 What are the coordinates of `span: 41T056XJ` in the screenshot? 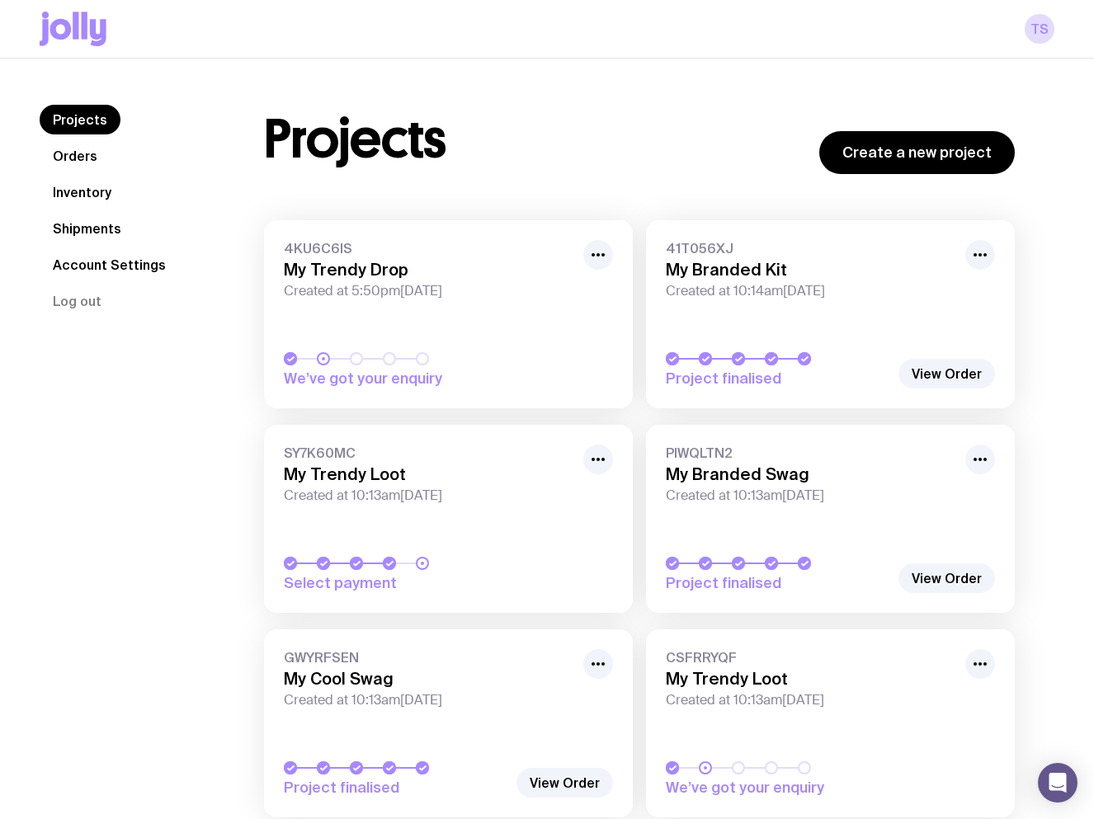 It's located at (810, 248).